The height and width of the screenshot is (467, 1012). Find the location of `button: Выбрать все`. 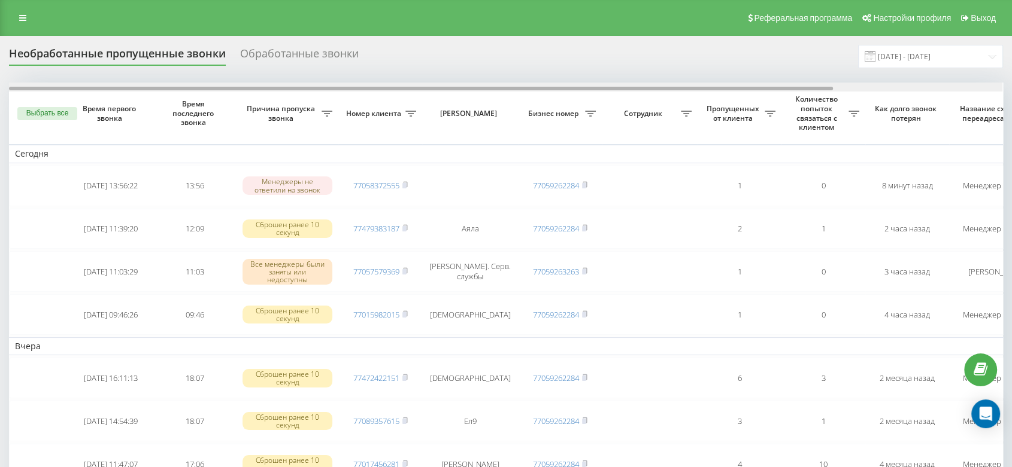

button: Выбрать все is located at coordinates (47, 114).